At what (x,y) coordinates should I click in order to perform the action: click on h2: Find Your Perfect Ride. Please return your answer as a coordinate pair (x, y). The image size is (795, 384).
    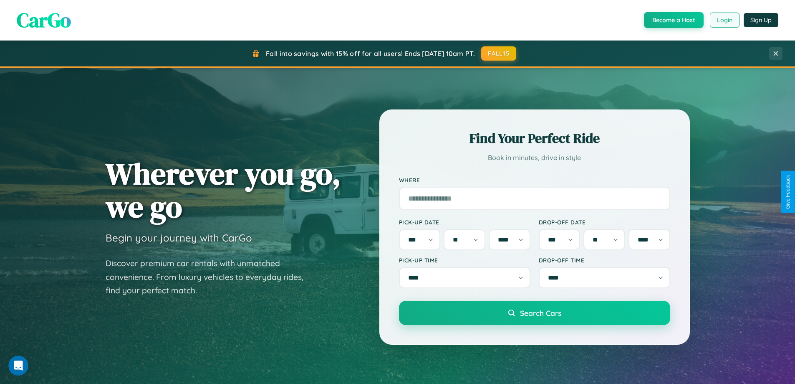
    Looking at the image, I should click on (535, 138).